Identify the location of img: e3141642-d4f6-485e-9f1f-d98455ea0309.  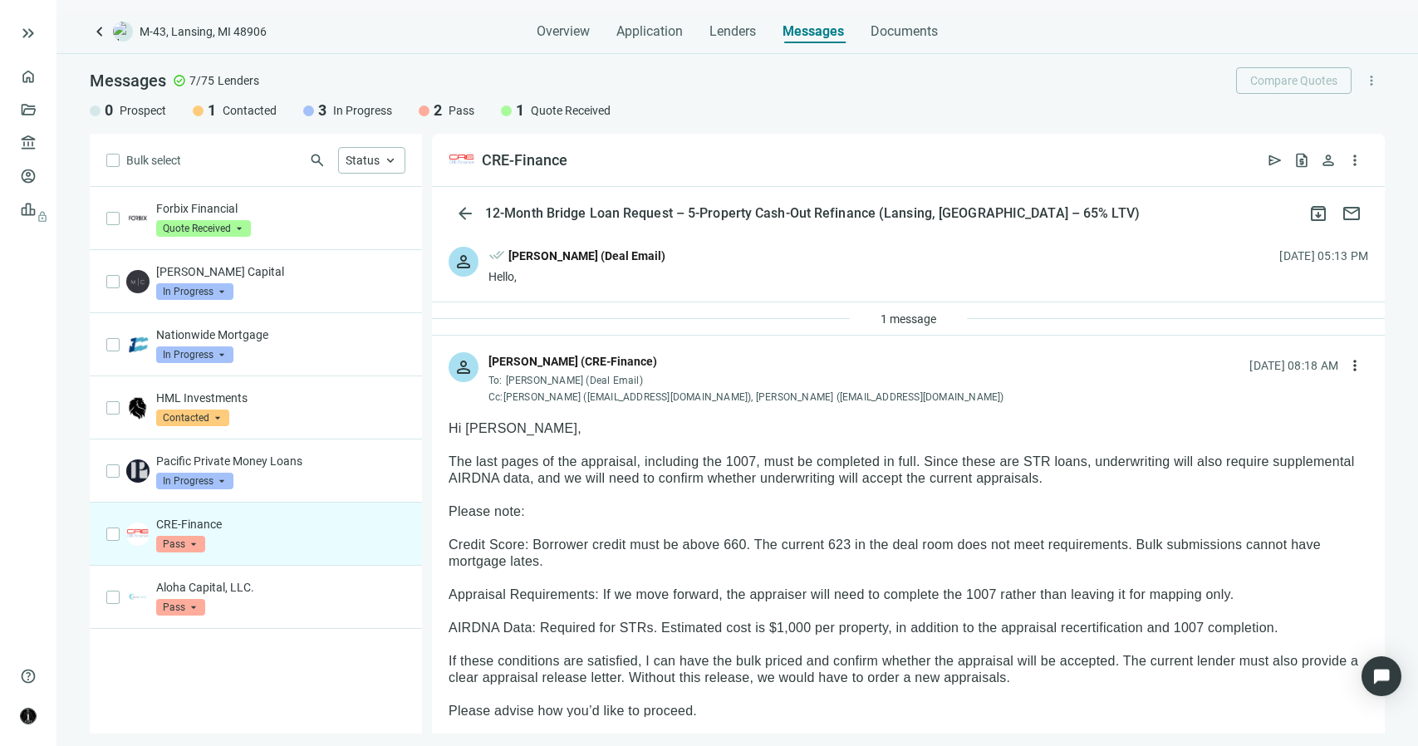
(138, 597).